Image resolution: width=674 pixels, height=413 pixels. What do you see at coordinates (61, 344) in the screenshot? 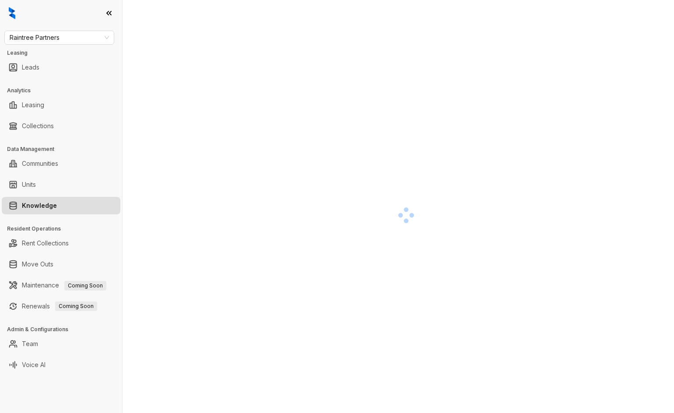
I see `li: Team` at bounding box center [61, 344].